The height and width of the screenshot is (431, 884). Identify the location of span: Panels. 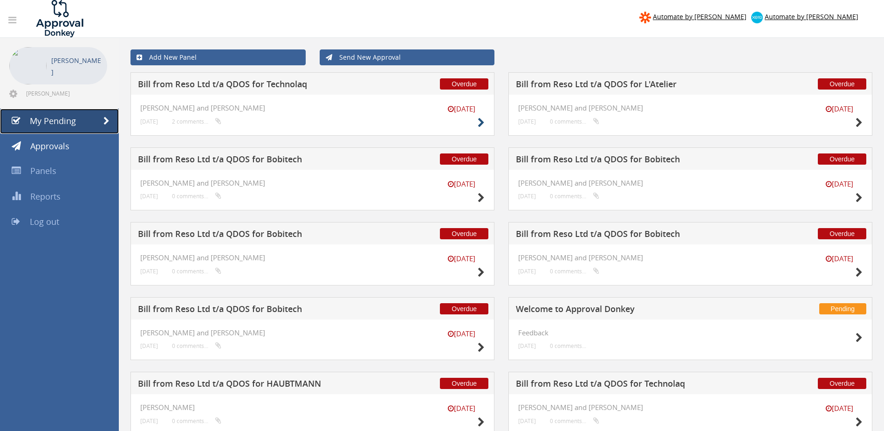
(43, 171).